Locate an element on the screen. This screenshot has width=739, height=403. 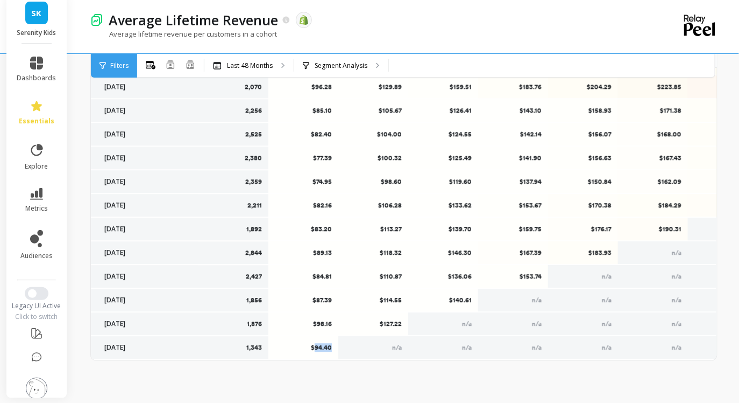
p: $136.06 is located at coordinates (443, 277).